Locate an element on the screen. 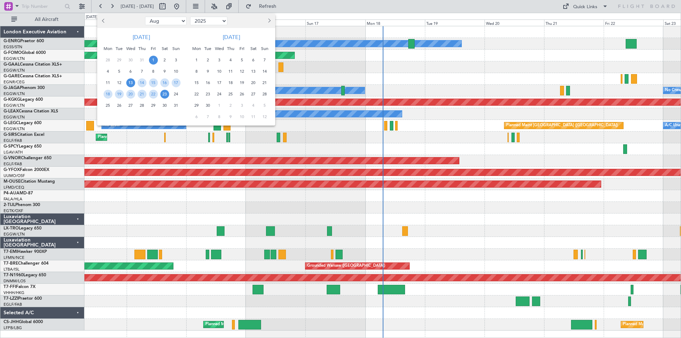 This screenshot has height=338, width=681. div: 28-7-2025 is located at coordinates (108, 60).